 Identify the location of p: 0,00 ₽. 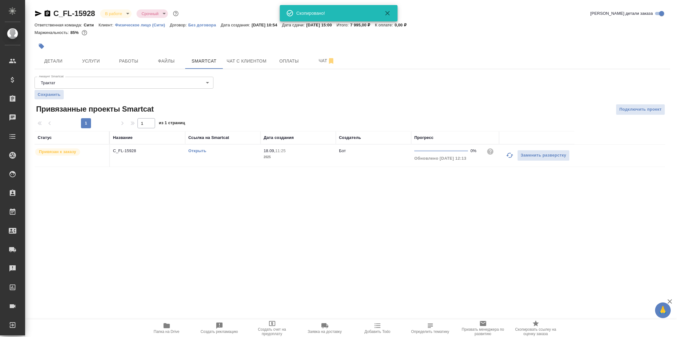
(403, 25).